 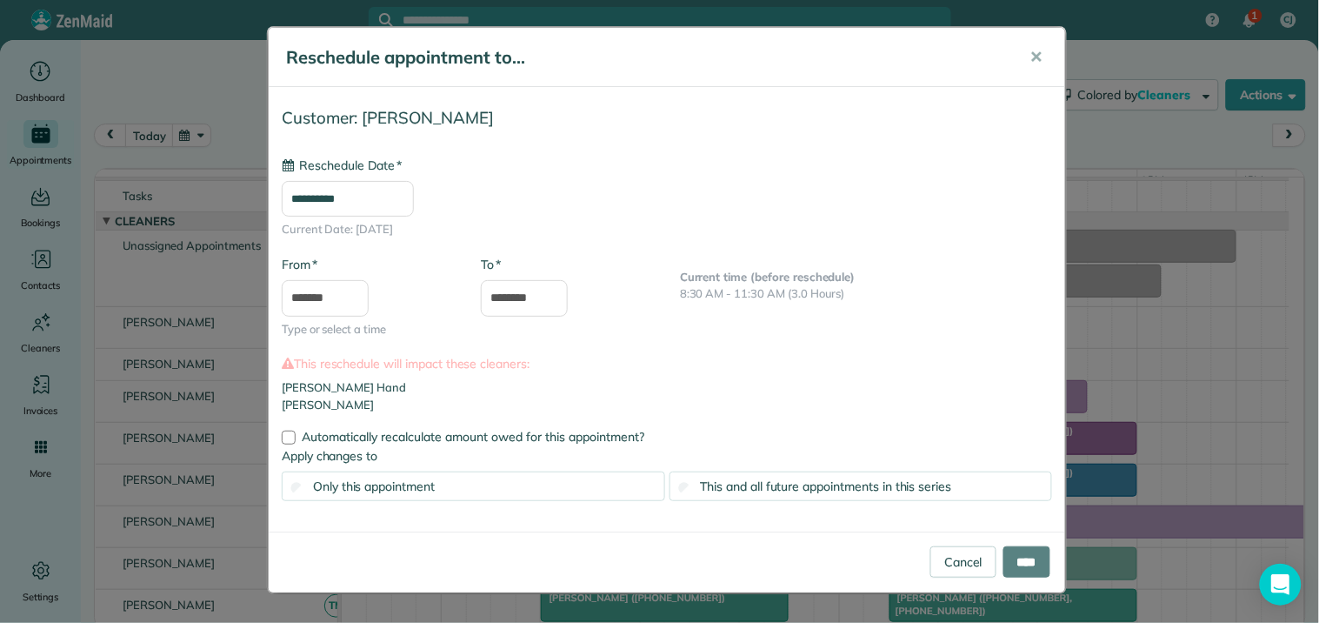 What do you see at coordinates (667, 456) in the screenshot?
I see `label: Apply changes to` at bounding box center [667, 456].